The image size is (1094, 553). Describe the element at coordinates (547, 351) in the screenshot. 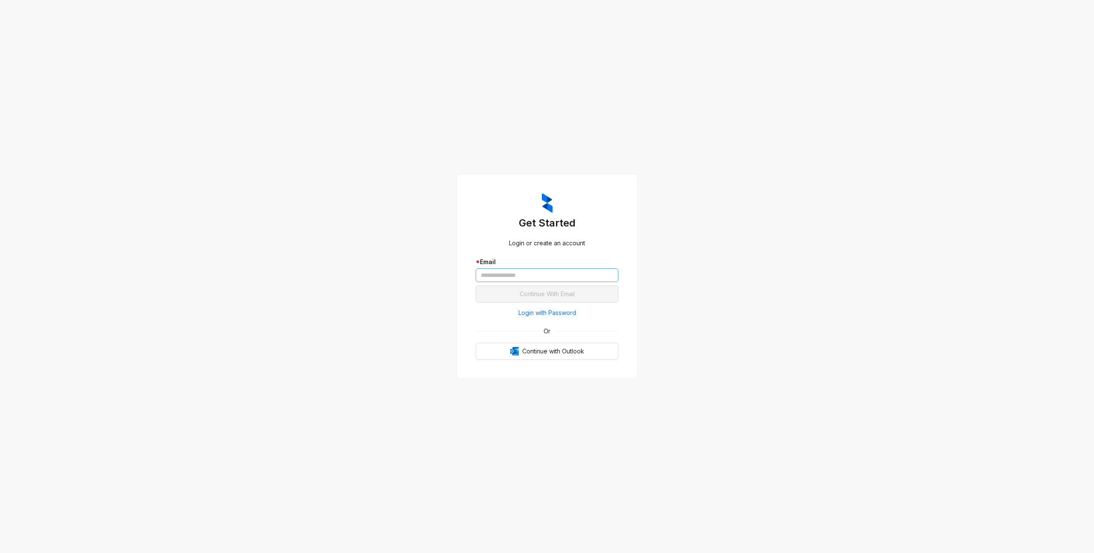

I see `button: OutlookContinue with Outlook` at that location.